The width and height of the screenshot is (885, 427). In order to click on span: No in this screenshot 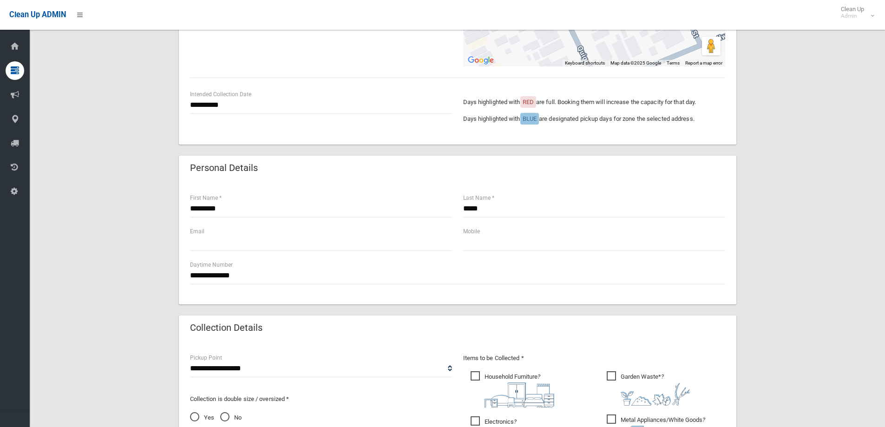, I will do `click(231, 418)`.